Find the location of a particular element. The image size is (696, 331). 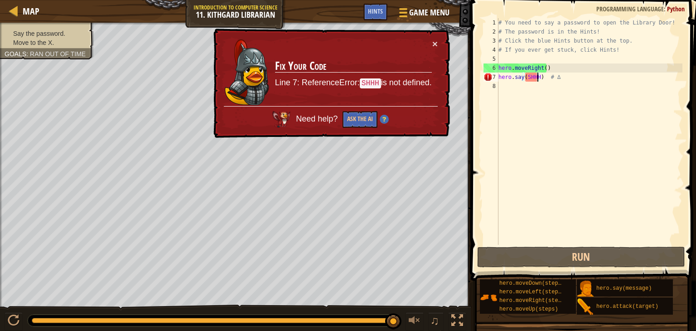

span: Game Menu is located at coordinates (429, 13).